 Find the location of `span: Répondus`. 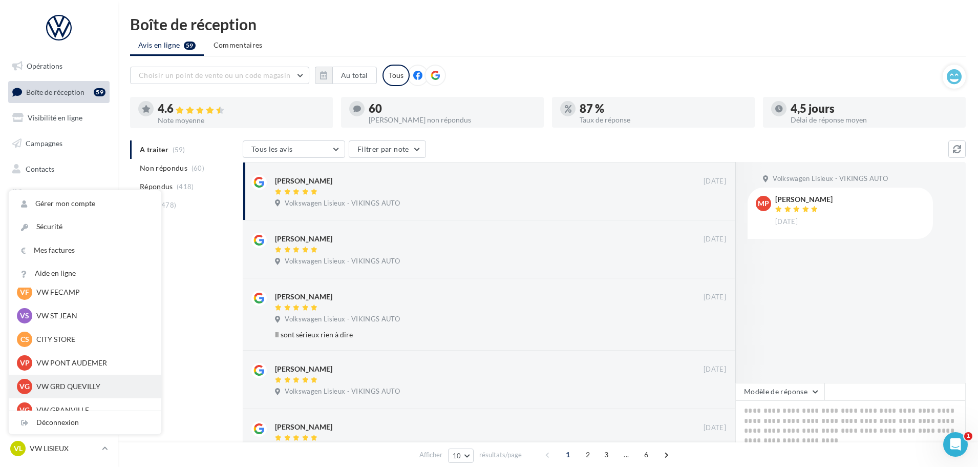

span: Répondus is located at coordinates (156, 186).